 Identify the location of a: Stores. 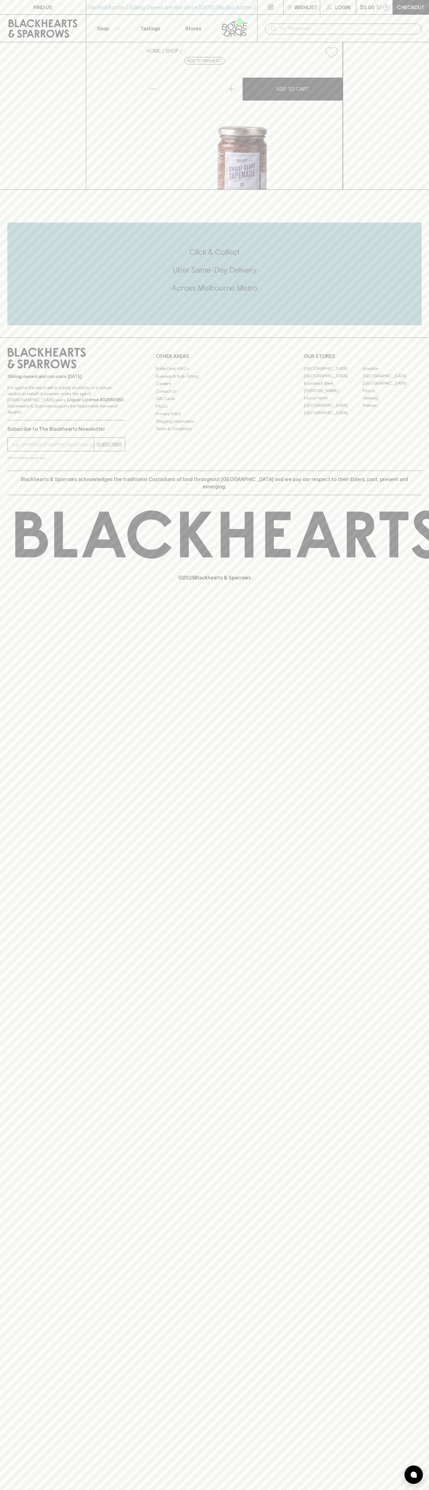
(193, 28).